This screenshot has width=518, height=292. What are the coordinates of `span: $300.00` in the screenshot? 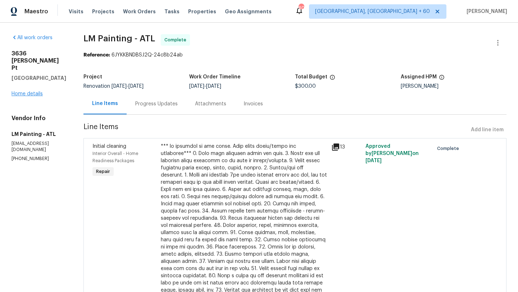 It's located at (305, 86).